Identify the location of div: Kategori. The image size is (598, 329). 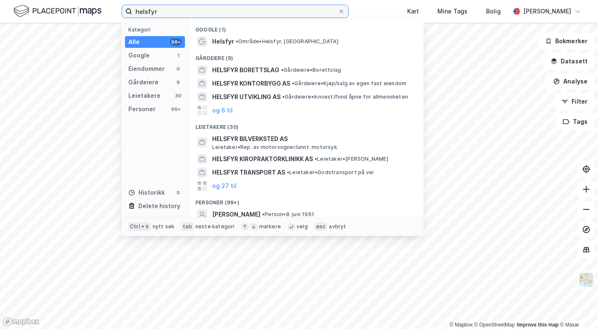
(156, 29).